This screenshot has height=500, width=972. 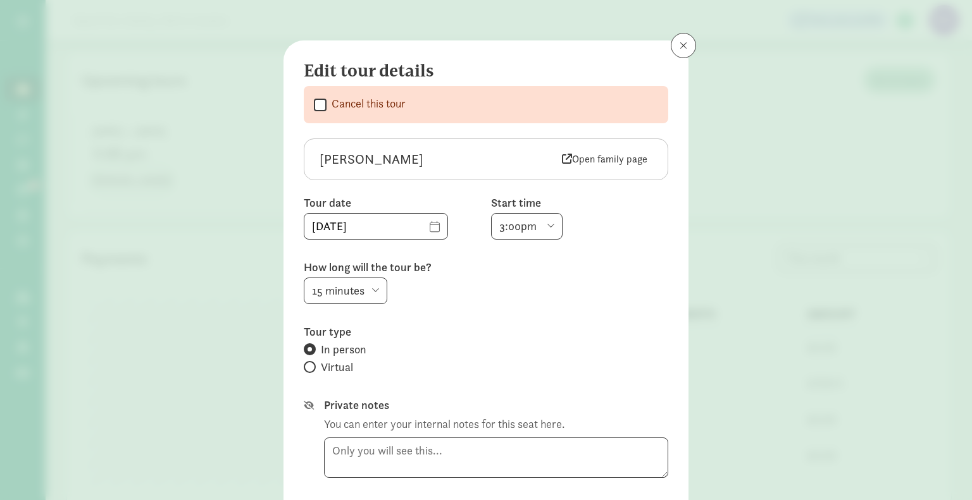 What do you see at coordinates (337, 368) in the screenshot?
I see `span: Virtual` at bounding box center [337, 368].